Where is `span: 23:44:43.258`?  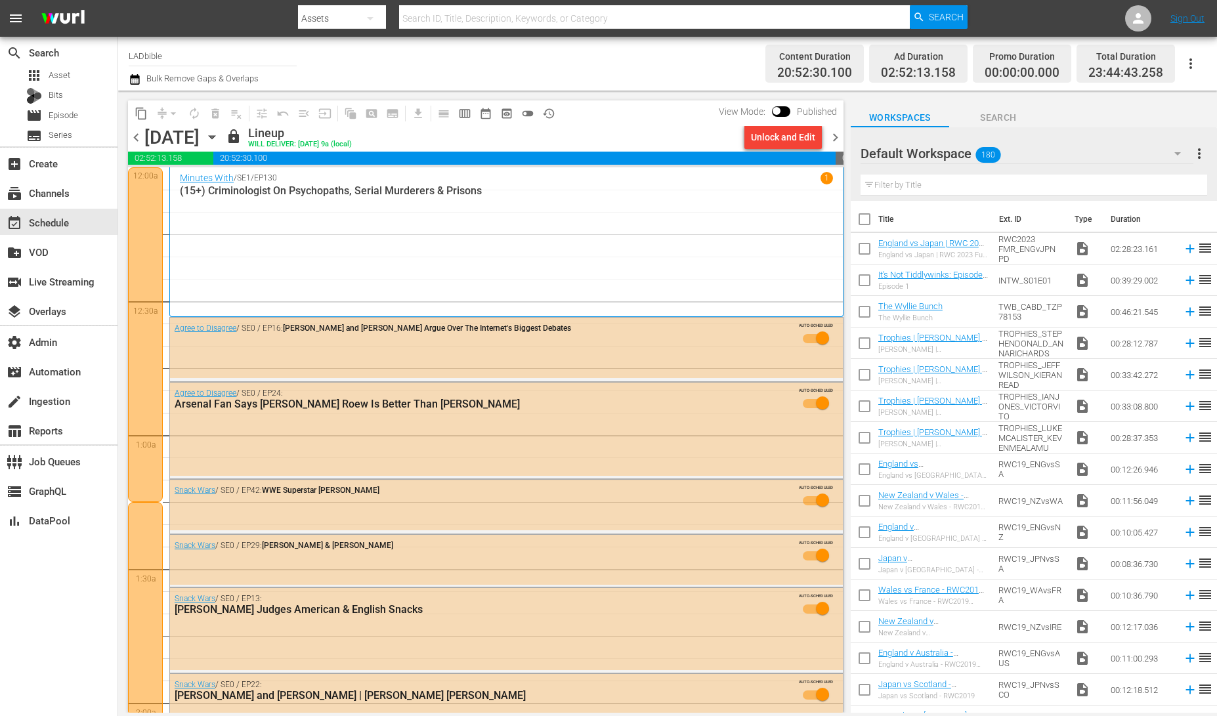
span: 23:44:43.258 is located at coordinates (1125, 73).